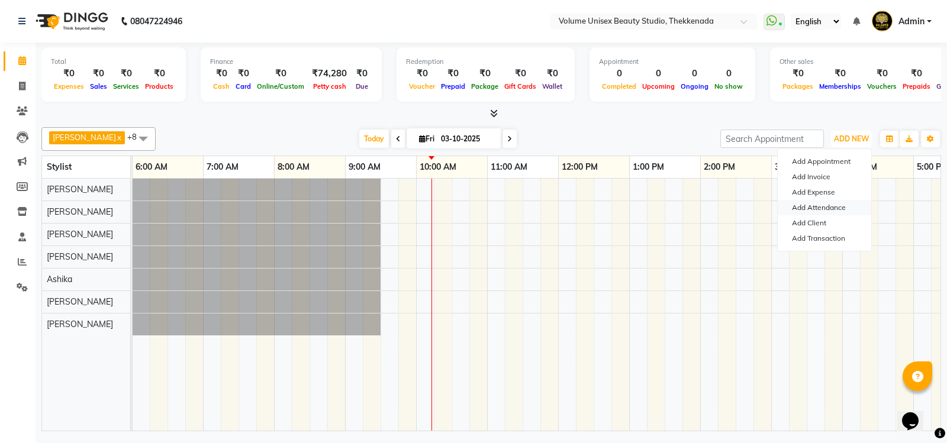  Describe the element at coordinates (467, 139) in the screenshot. I see `input: 2025-10-03` at that location.